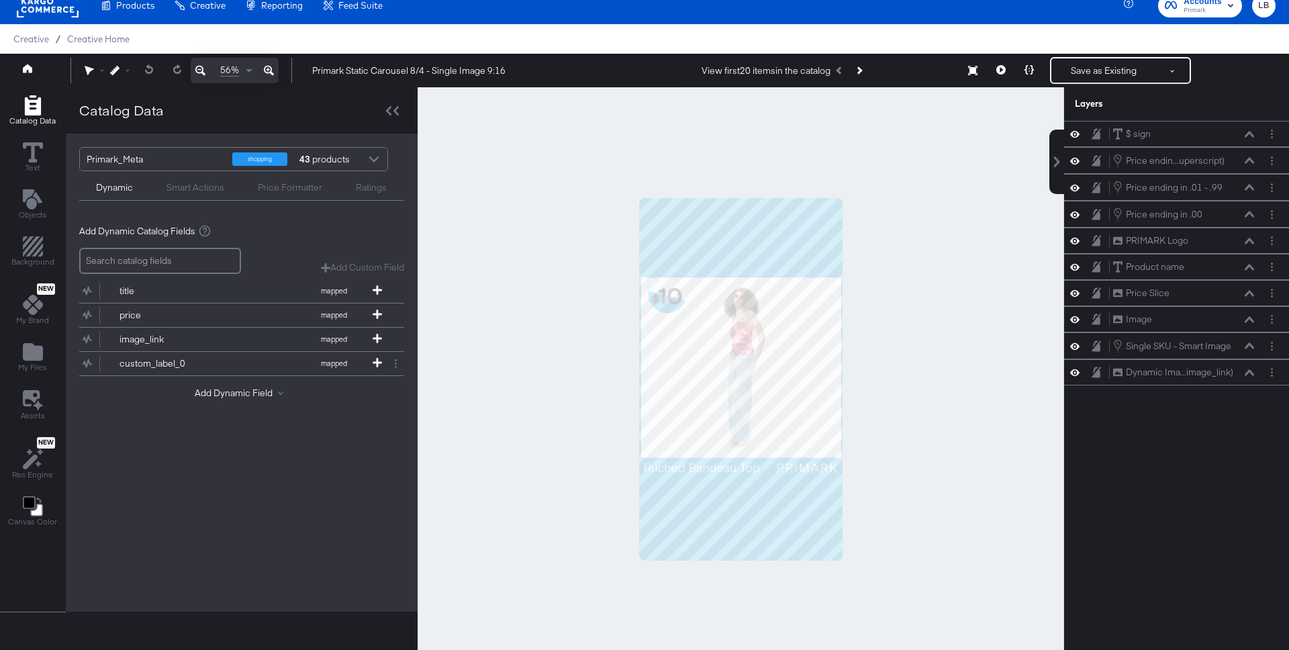  I want to click on div: shopping, so click(260, 159).